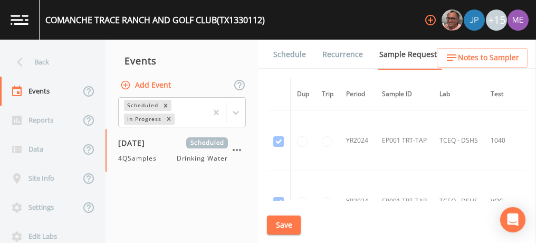 The image size is (536, 243). What do you see at coordinates (358, 94) in the screenshot?
I see `th: Period` at bounding box center [358, 94].